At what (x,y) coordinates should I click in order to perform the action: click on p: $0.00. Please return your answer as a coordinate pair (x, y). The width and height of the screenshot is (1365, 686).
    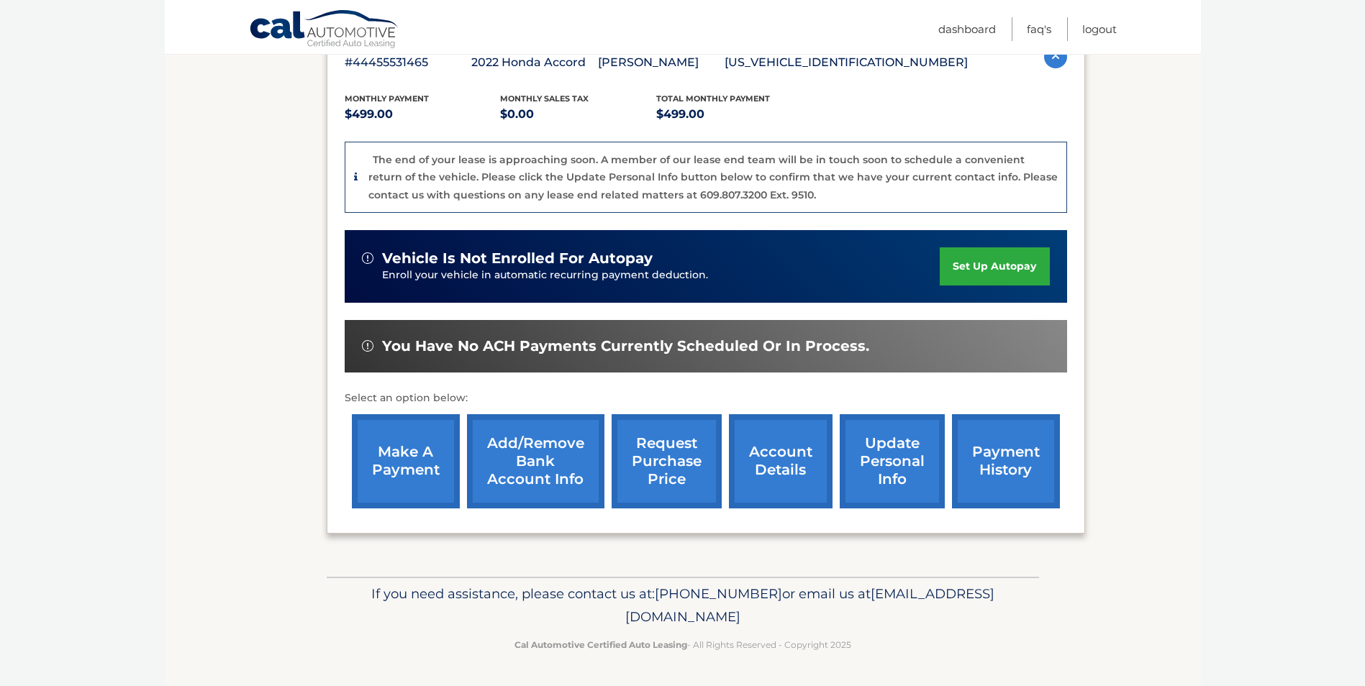
    Looking at the image, I should click on (578, 114).